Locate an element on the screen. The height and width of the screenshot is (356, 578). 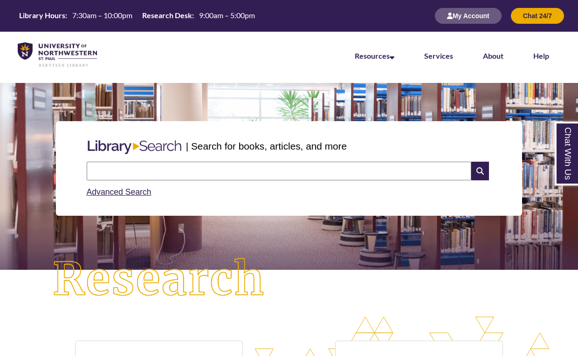
a: About is located at coordinates (493, 56).